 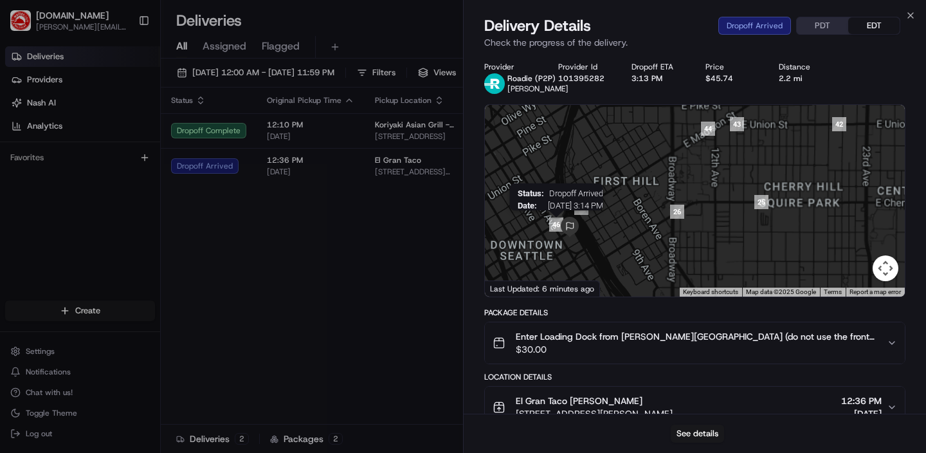 I want to click on button: See details, so click(x=697, y=433).